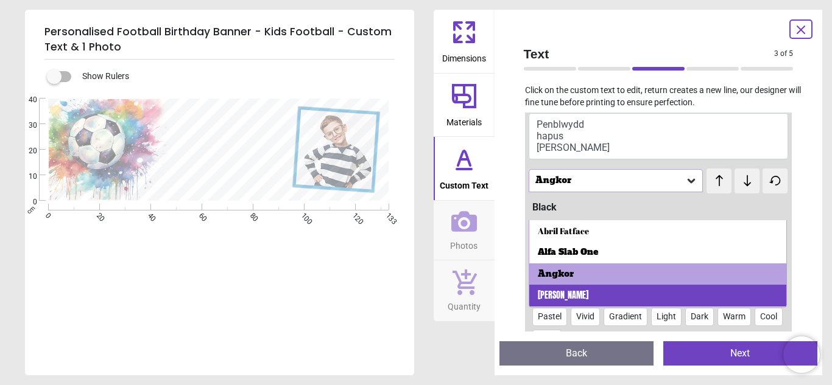 The image size is (832, 385). Describe the element at coordinates (549, 317) in the screenshot. I see `div: Pastel` at that location.